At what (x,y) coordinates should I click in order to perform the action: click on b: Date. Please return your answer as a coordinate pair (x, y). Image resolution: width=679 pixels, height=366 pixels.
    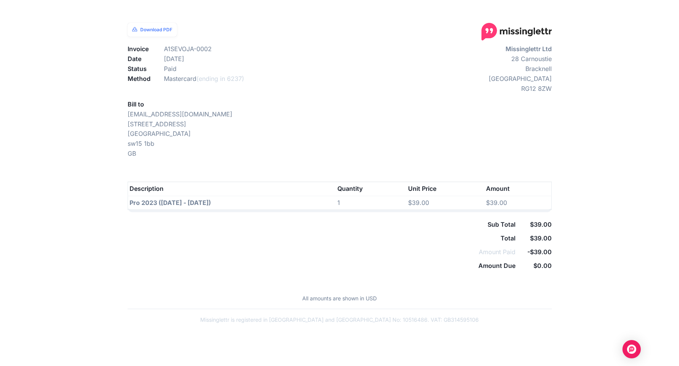
    Looking at the image, I should click on (134, 59).